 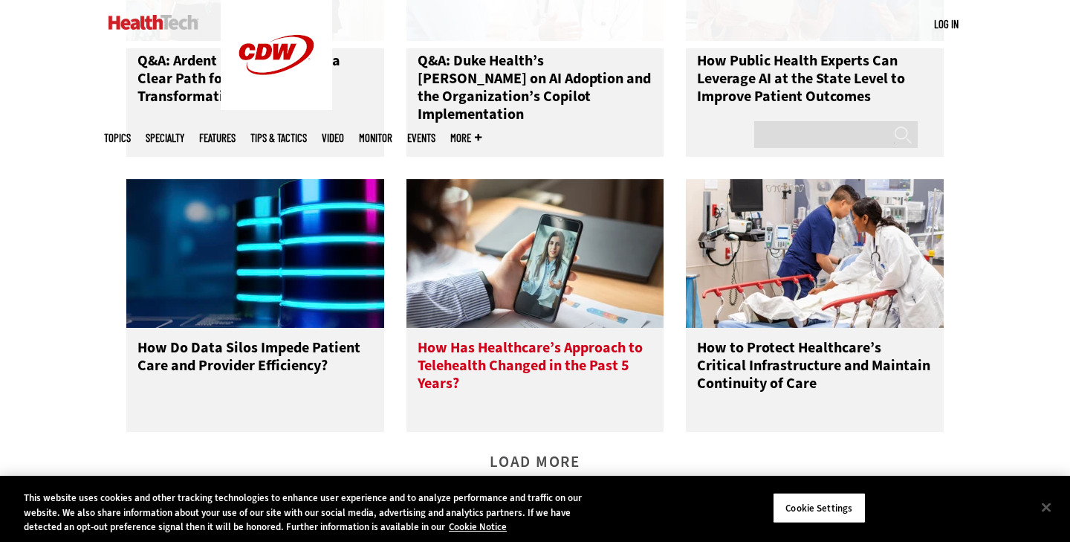 What do you see at coordinates (1046, 507) in the screenshot?
I see `button: Close` at bounding box center [1046, 507].